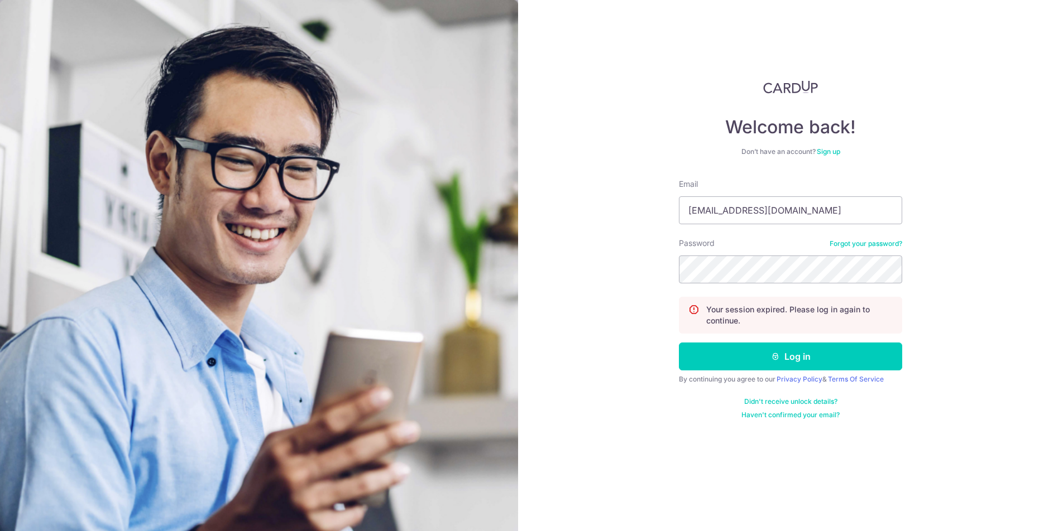 Image resolution: width=1063 pixels, height=531 pixels. Describe the element at coordinates (799, 315) in the screenshot. I see `p: Your session expired. Please log in again to continue.` at that location.